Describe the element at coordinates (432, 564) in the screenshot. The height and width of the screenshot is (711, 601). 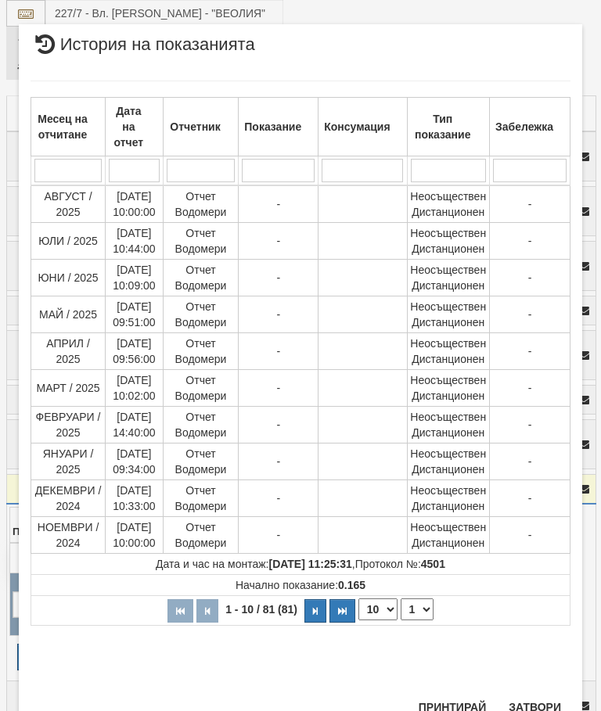
I see `strong: 4501` at that location.